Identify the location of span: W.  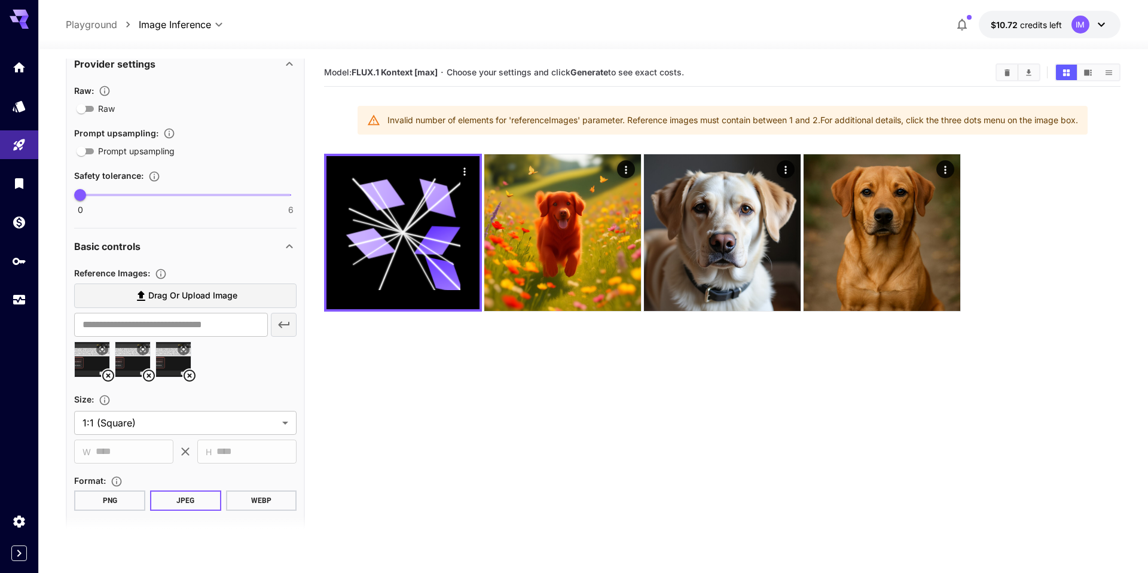
(87, 451).